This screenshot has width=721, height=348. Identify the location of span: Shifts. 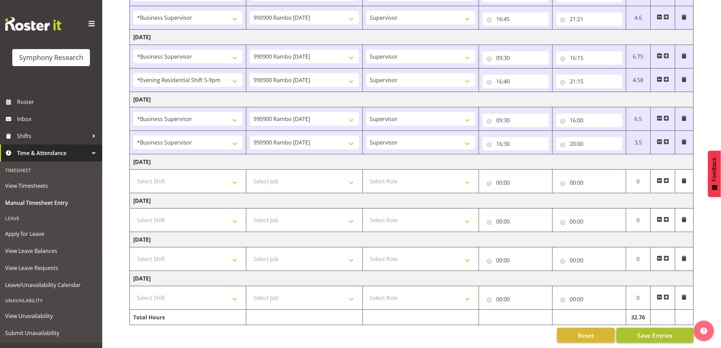
(53, 136).